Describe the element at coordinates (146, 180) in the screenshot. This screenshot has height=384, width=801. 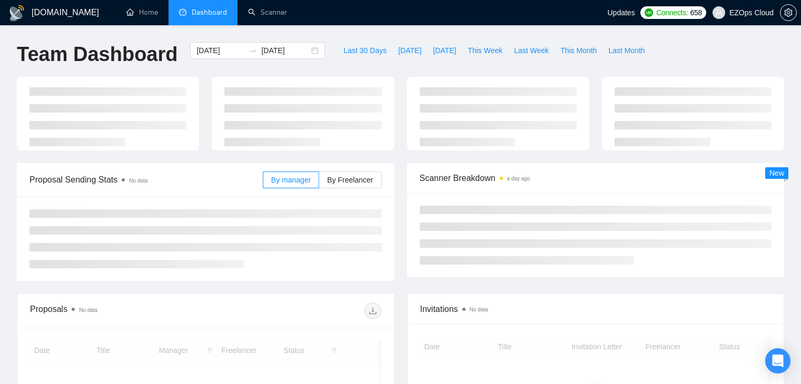
I see `span: Proposal Sending Stats` at that location.